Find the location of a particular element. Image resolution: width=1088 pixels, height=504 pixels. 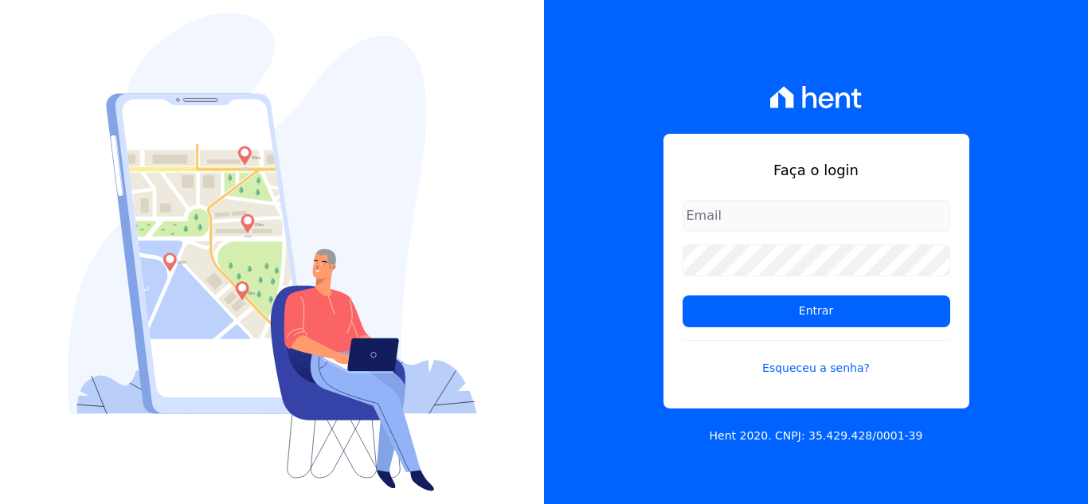

a: Esqueceu a senha? is located at coordinates (817, 359).